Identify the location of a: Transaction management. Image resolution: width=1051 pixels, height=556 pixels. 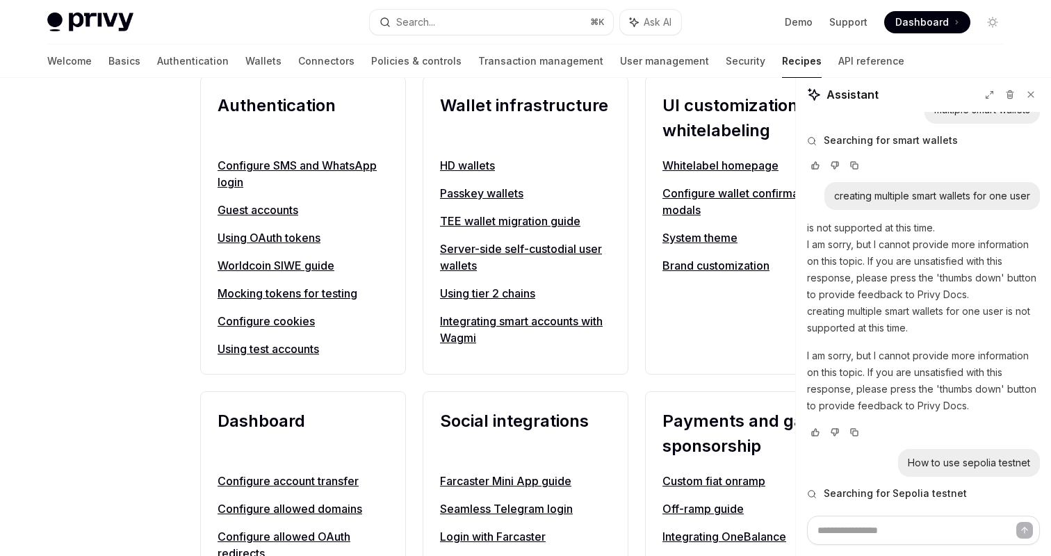
(541, 61).